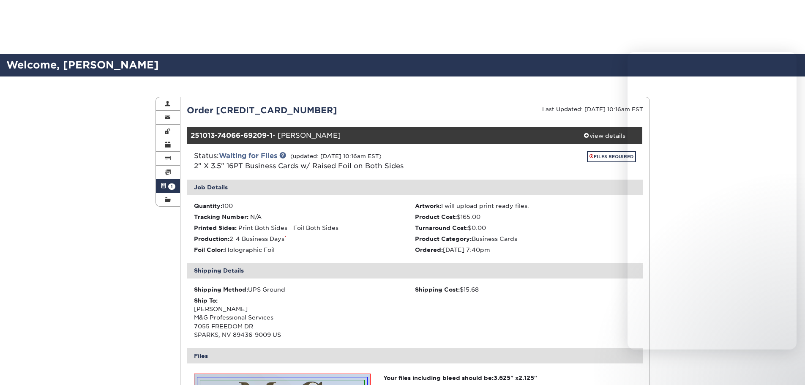  I want to click on strong: Product Cost:, so click(435, 217).